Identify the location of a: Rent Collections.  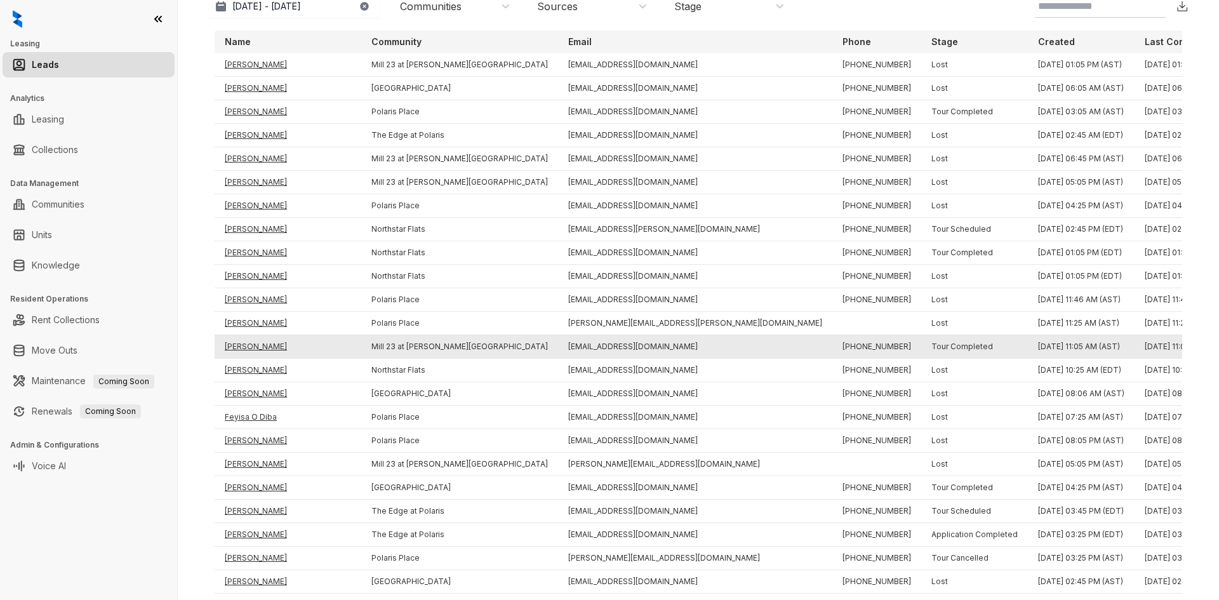
(65, 320).